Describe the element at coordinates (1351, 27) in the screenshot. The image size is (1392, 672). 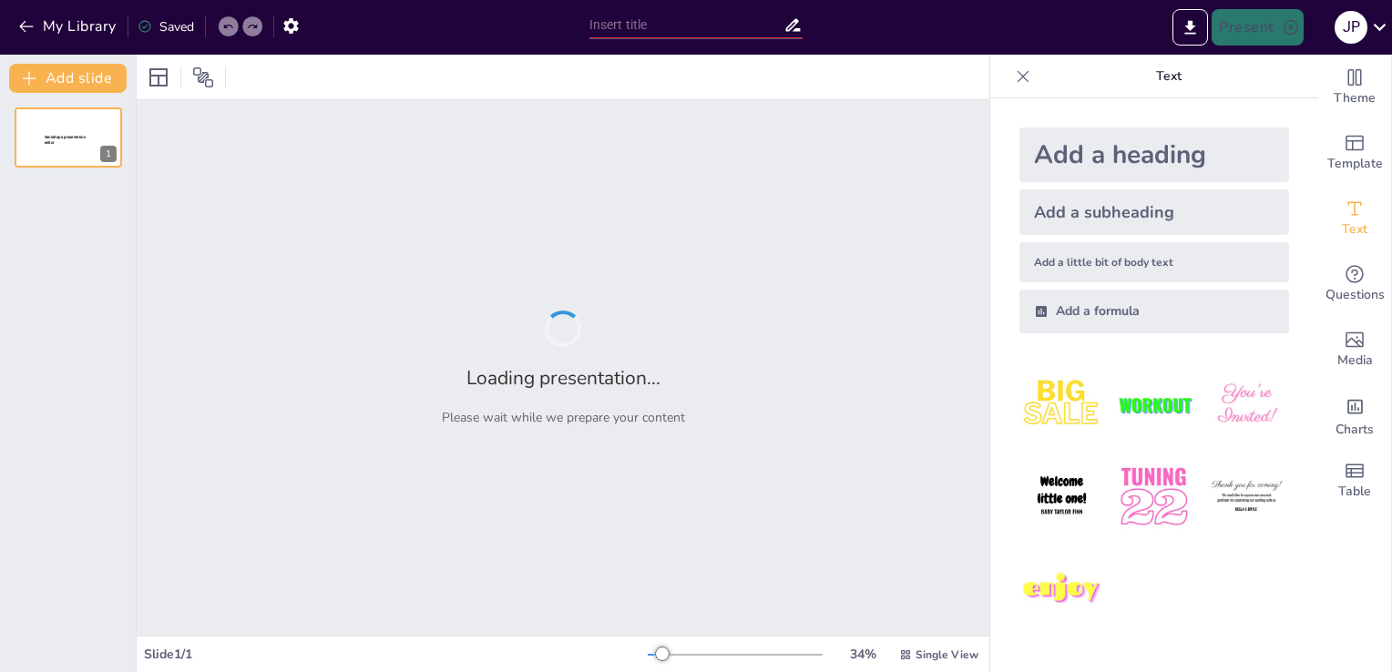
I see `div: J P` at that location.